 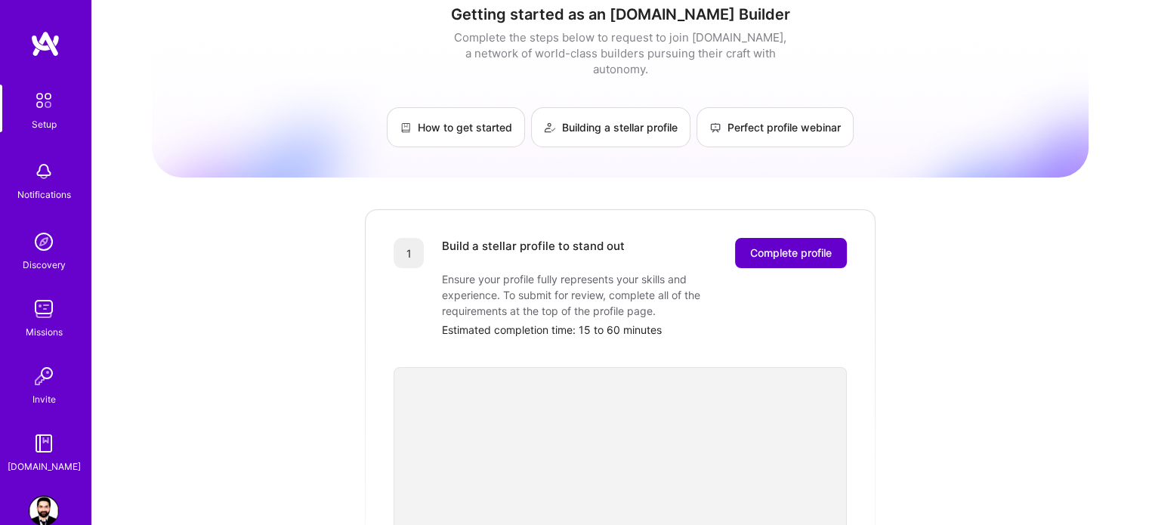 What do you see at coordinates (791, 253) in the screenshot?
I see `button: Complete profile` at bounding box center [791, 253].